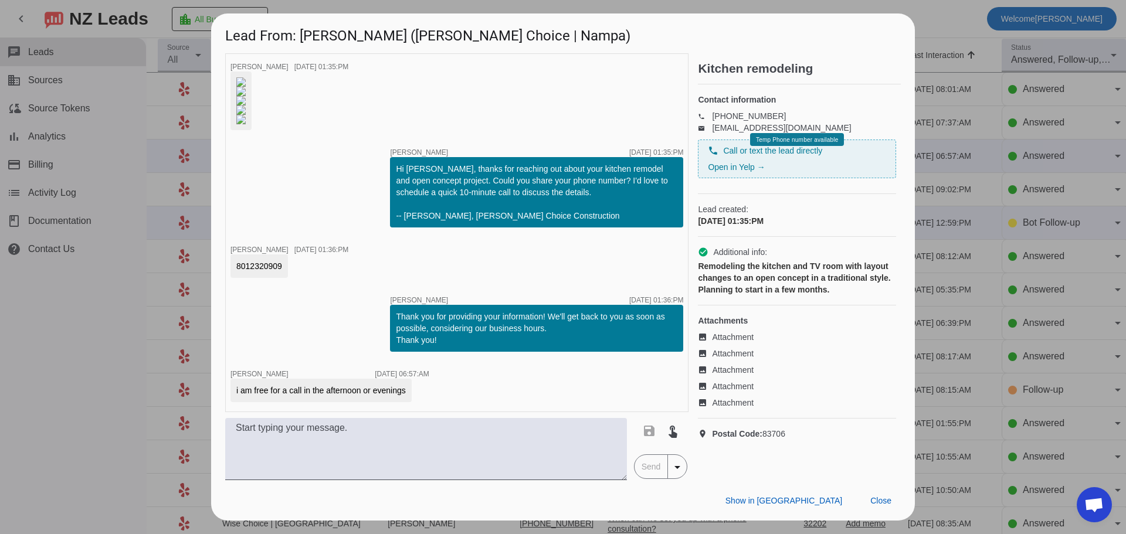 This screenshot has height=534, width=1126. What do you see at coordinates (797, 209) in the screenshot?
I see `span: Lead created:` at bounding box center [797, 209].